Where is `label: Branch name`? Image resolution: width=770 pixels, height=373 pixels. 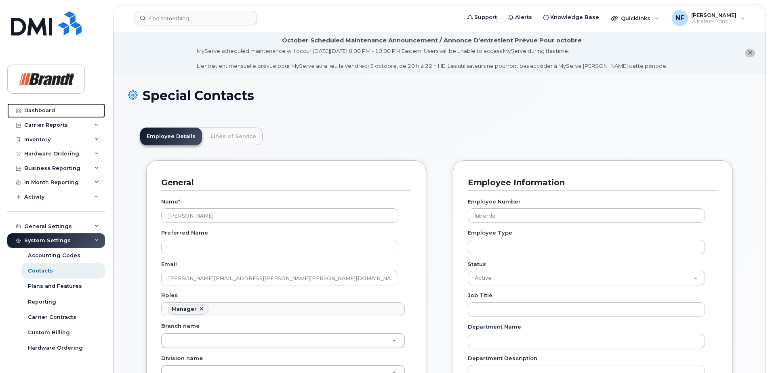
label: Branch name is located at coordinates (180, 326).